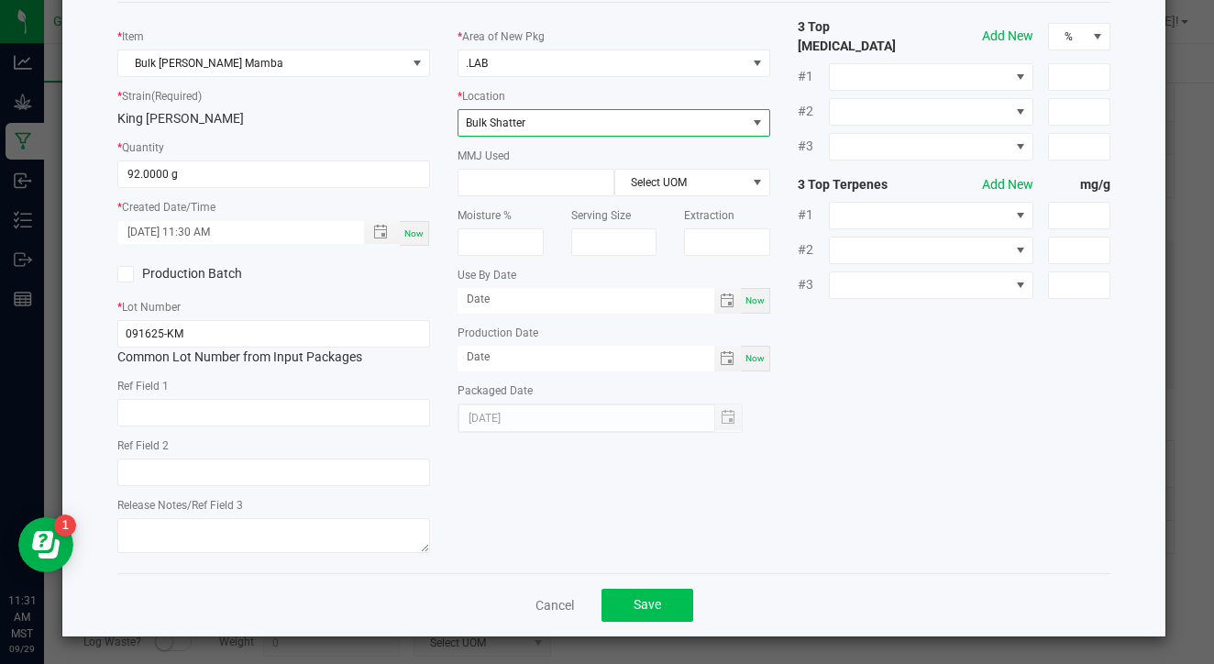 This screenshot has width=1214, height=664. I want to click on label: Extraction, so click(709, 215).